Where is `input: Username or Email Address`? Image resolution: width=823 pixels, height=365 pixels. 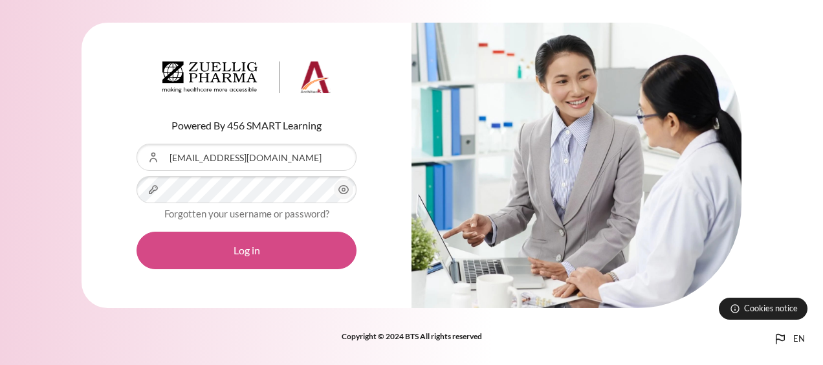
input: Username or Email Address is located at coordinates (247, 157).